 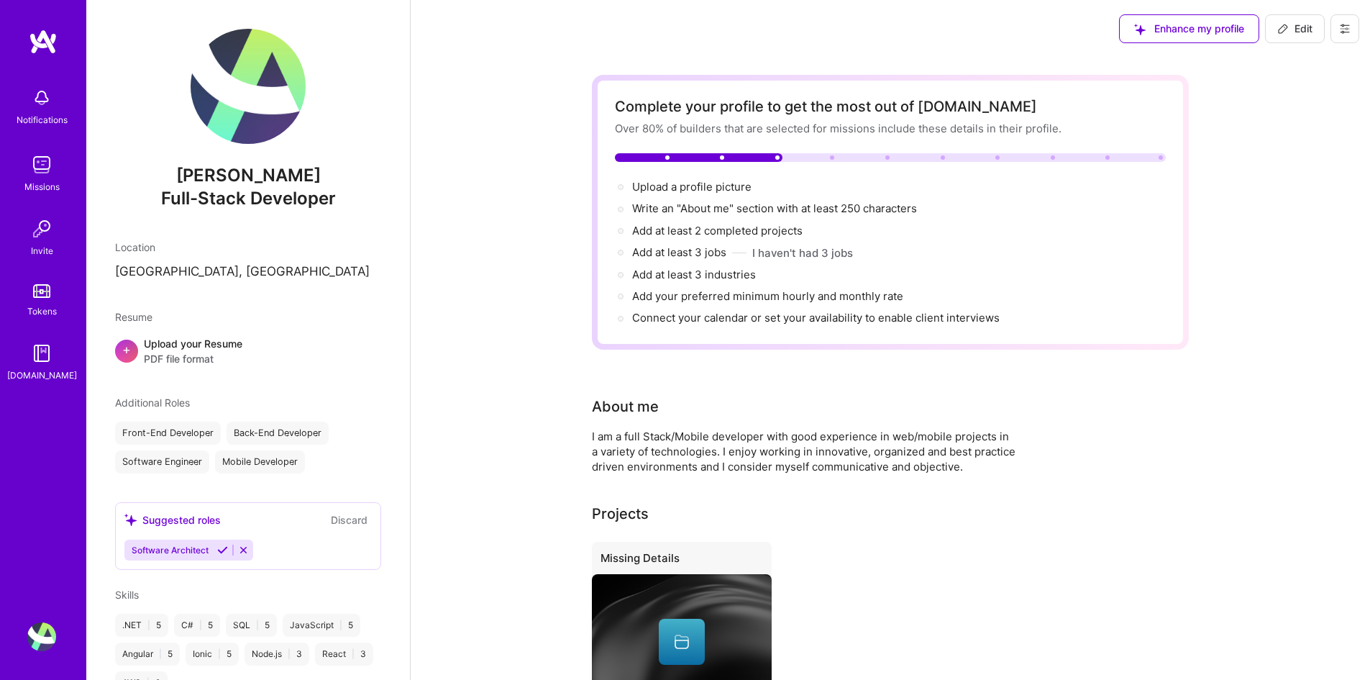 I want to click on div: Missions, so click(x=42, y=186).